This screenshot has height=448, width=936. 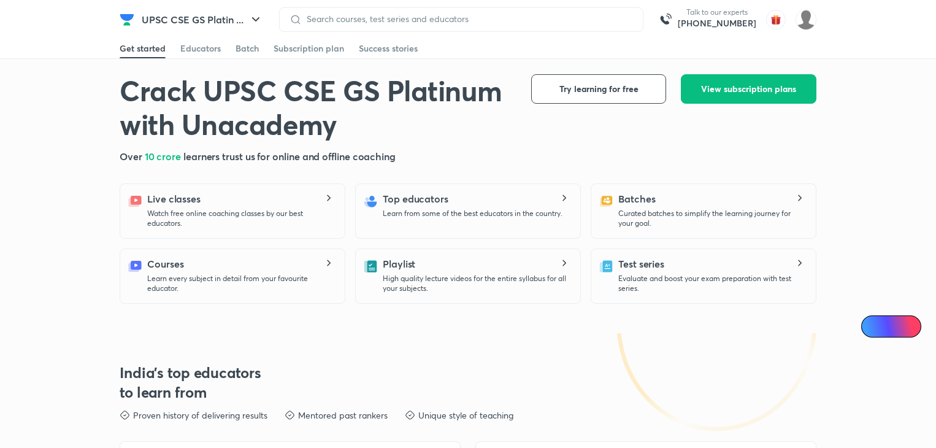 What do you see at coordinates (202, 20) in the screenshot?
I see `button: UPSC CSE GS Platin ...` at bounding box center [202, 20].